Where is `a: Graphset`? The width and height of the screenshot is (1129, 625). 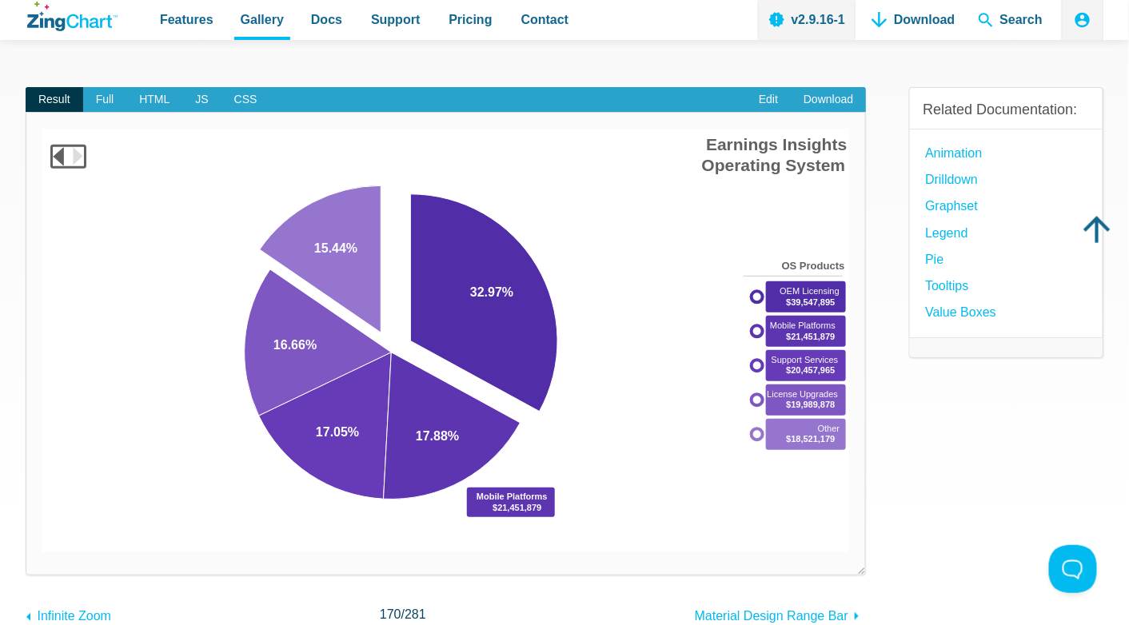 a: Graphset is located at coordinates (951, 205).